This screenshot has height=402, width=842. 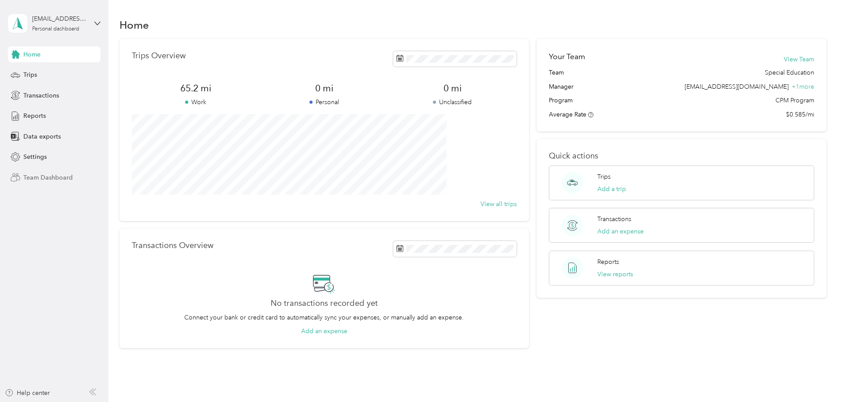 What do you see at coordinates (159, 56) in the screenshot?
I see `p: Trips Overview` at bounding box center [159, 56].